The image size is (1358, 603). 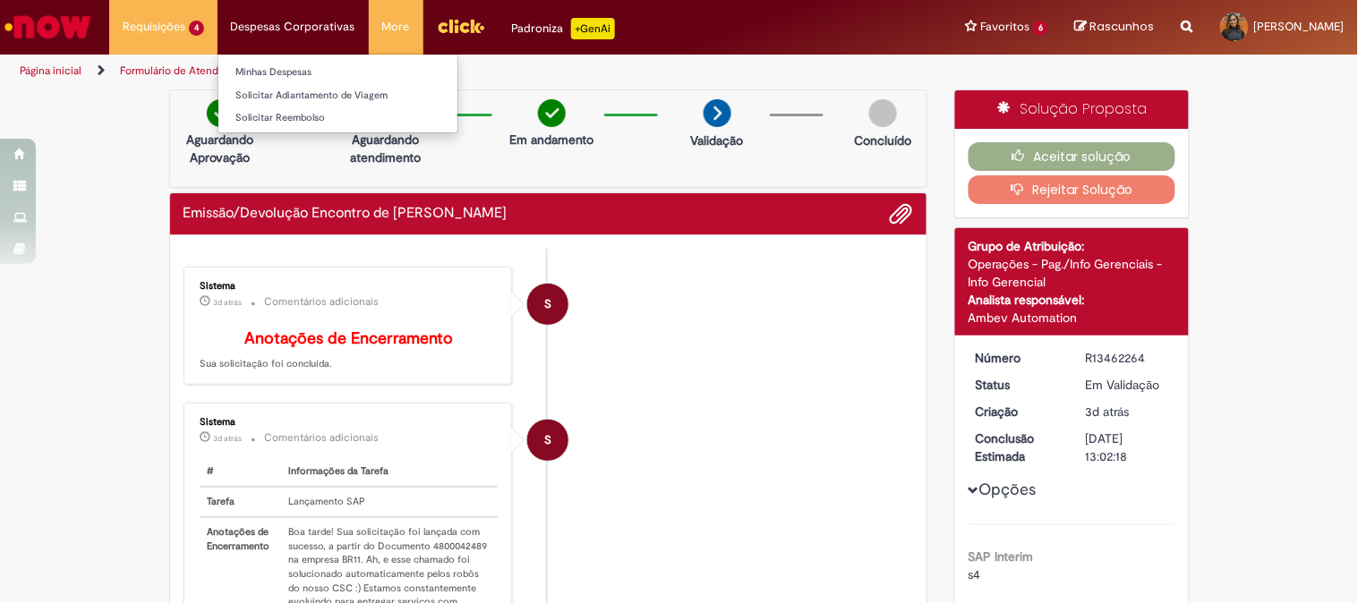 I want to click on span: Despesas Corporativas, so click(x=293, y=27).